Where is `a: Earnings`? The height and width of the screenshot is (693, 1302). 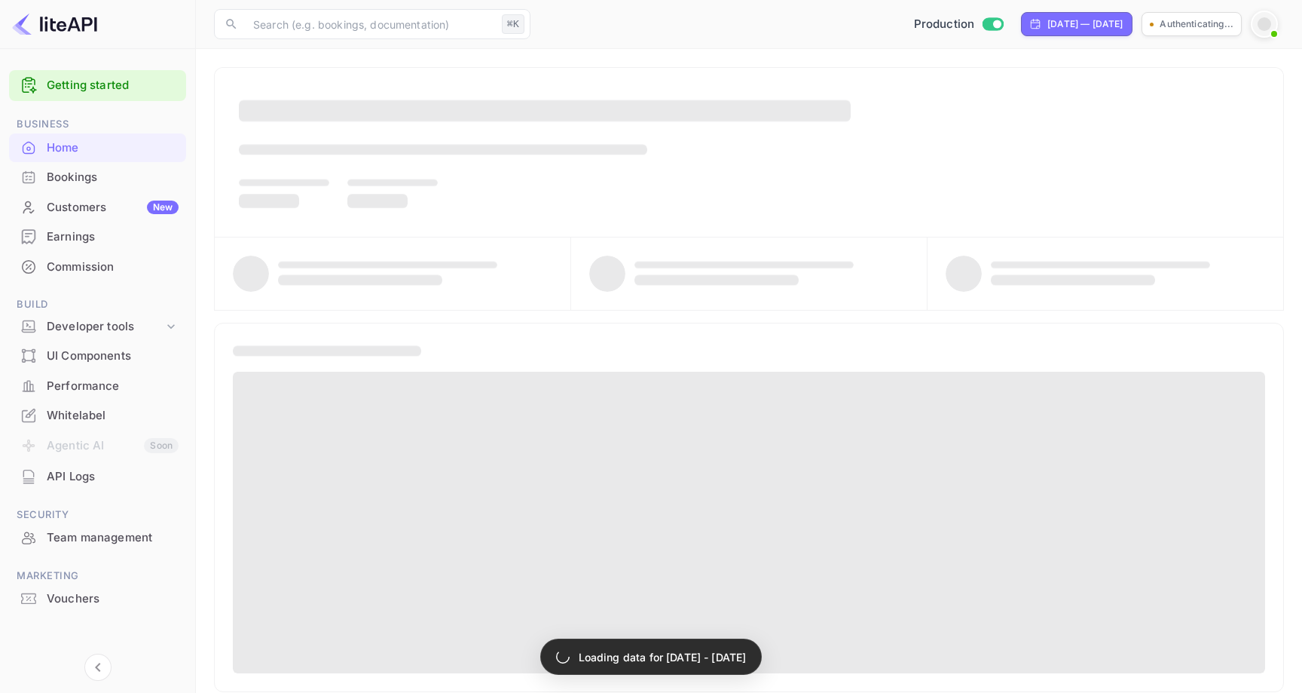 a: Earnings is located at coordinates (97, 236).